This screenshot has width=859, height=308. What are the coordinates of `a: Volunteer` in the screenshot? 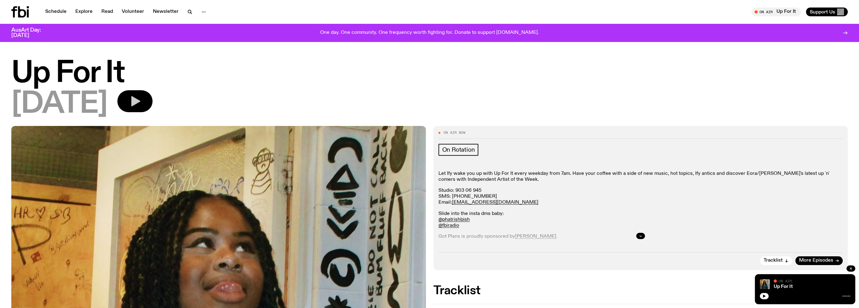 It's located at (133, 12).